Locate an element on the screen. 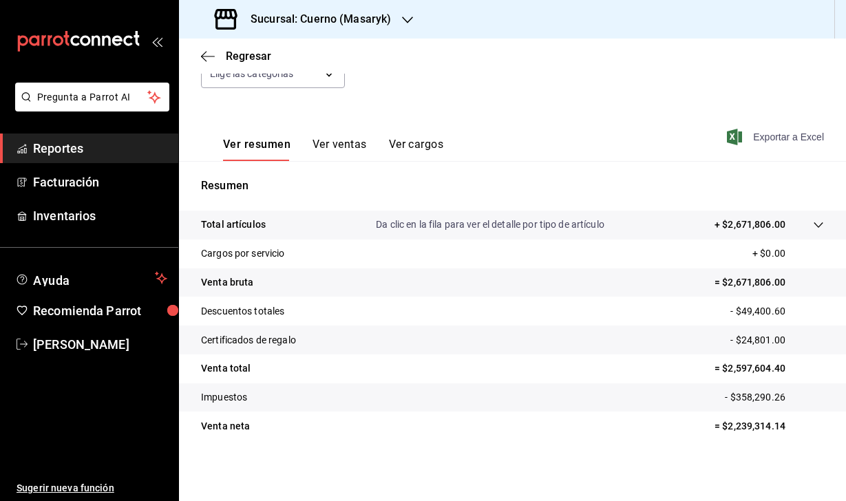  span: Sugerir nueva función is located at coordinates (92, 488).